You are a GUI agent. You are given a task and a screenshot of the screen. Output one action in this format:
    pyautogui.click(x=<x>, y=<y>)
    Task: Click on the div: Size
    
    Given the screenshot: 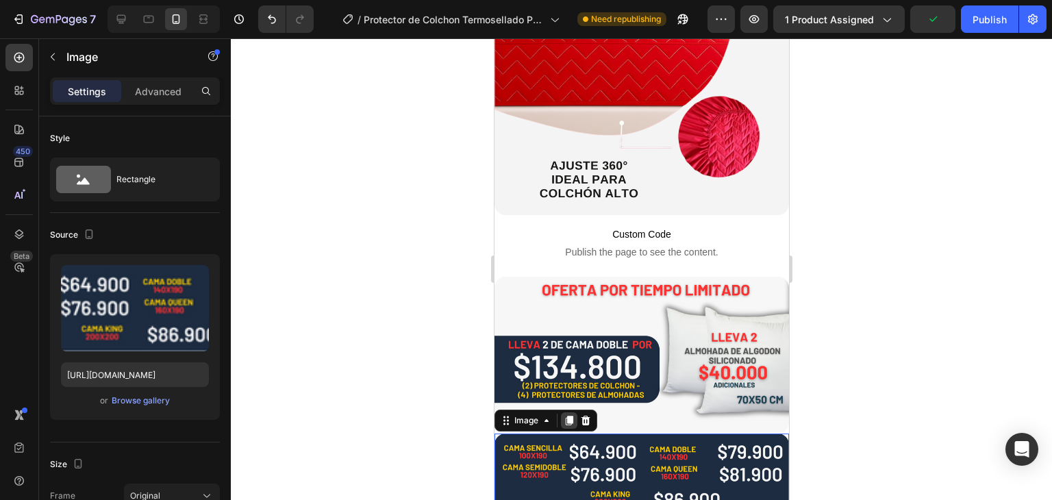 What is the action you would take?
    pyautogui.click(x=68, y=464)
    